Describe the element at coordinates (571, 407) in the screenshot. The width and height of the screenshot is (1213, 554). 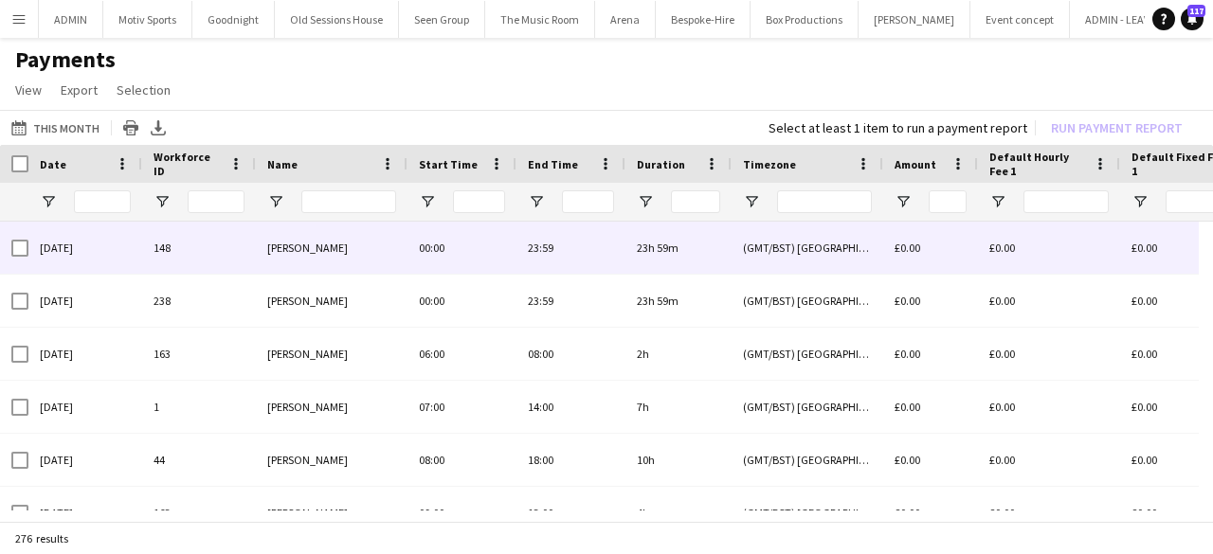
I see `div: 14:00` at that location.